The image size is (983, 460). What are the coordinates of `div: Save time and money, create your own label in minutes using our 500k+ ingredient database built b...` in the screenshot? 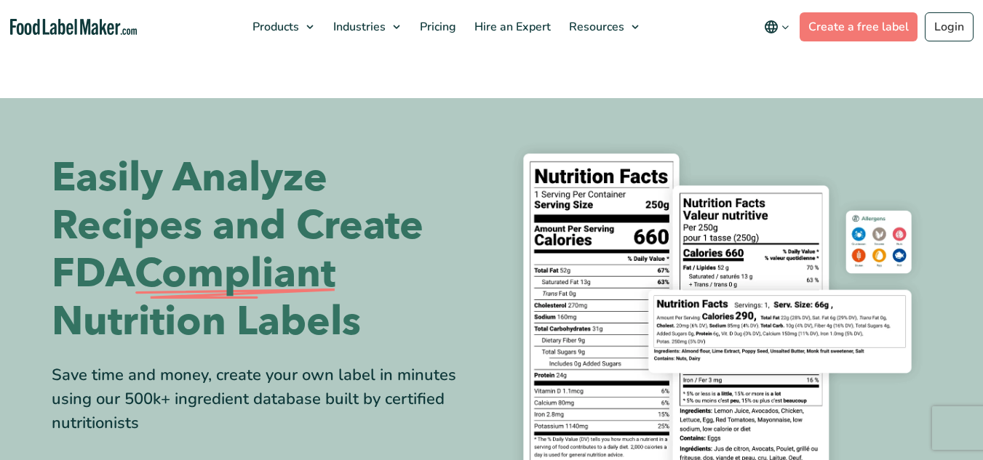 It's located at (266, 399).